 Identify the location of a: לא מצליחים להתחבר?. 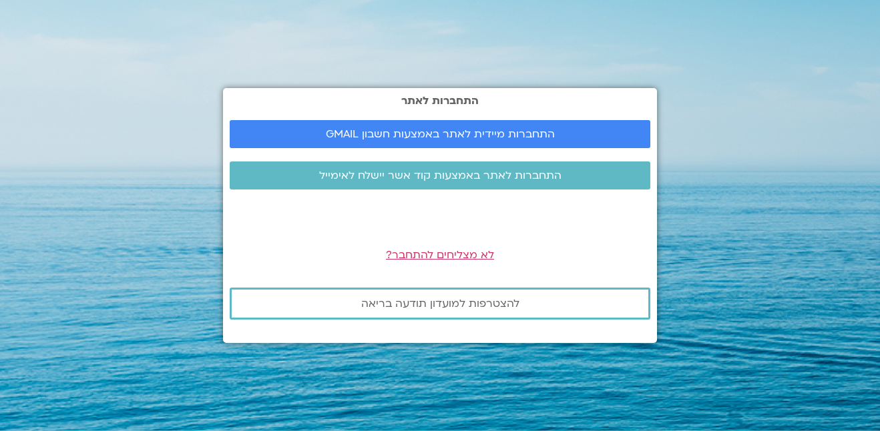
(440, 255).